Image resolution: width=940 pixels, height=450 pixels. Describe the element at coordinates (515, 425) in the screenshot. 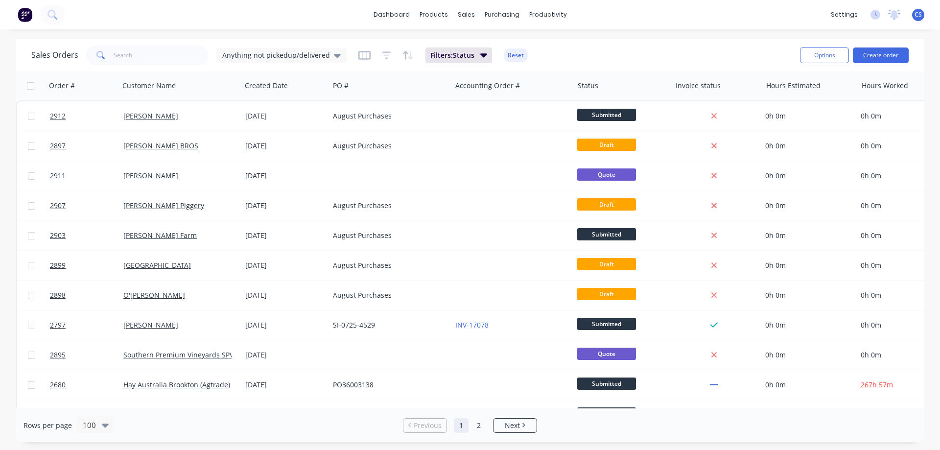

I see `a: Next page` at that location.